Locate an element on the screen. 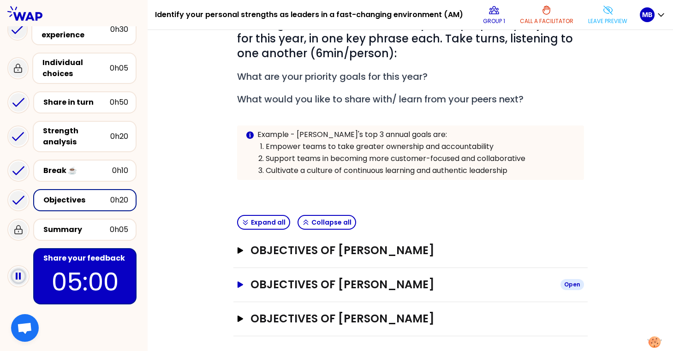  div: 0h10 is located at coordinates (120, 171).